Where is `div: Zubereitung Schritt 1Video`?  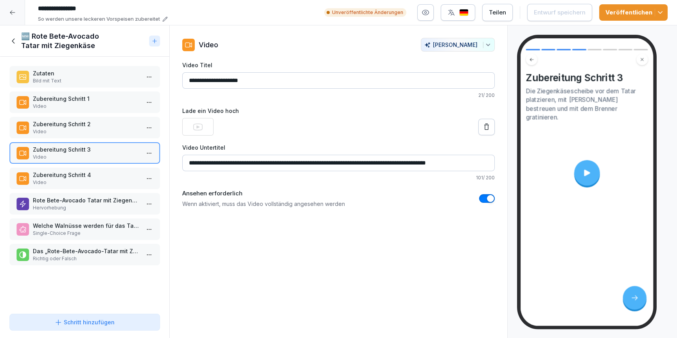
div: Zubereitung Schritt 1Video is located at coordinates (85, 102).